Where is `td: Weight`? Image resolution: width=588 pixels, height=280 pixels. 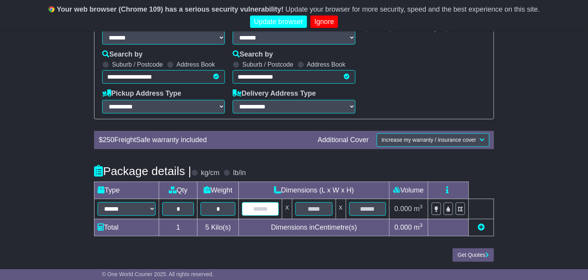 td: Weight is located at coordinates (218, 190).